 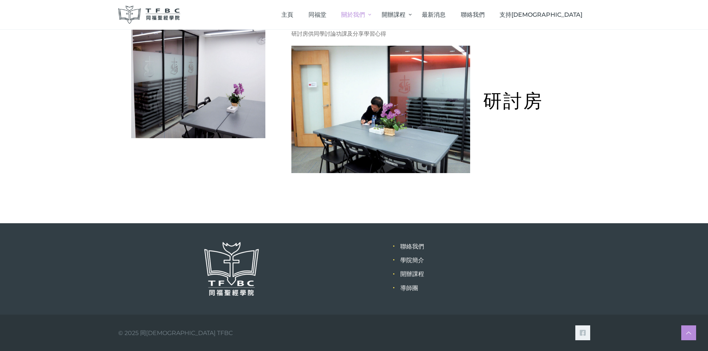 What do you see at coordinates (317, 14) in the screenshot?
I see `a: 同福堂` at bounding box center [317, 14].